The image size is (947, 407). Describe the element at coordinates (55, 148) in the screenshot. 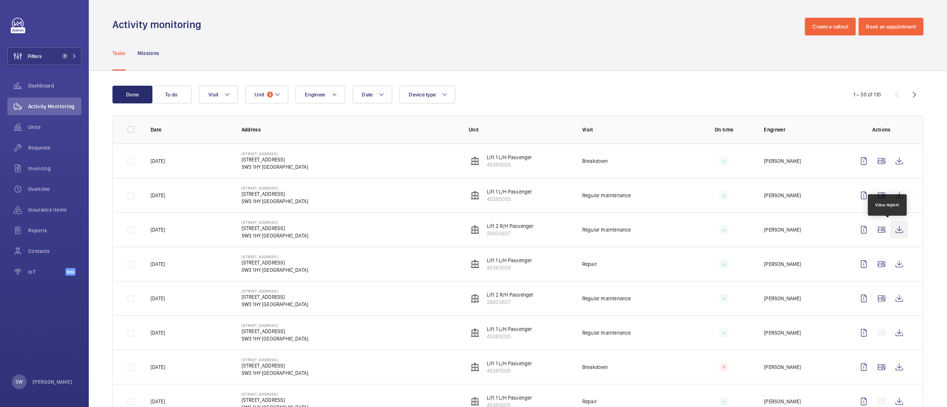

I see `span: Requests` at that location.